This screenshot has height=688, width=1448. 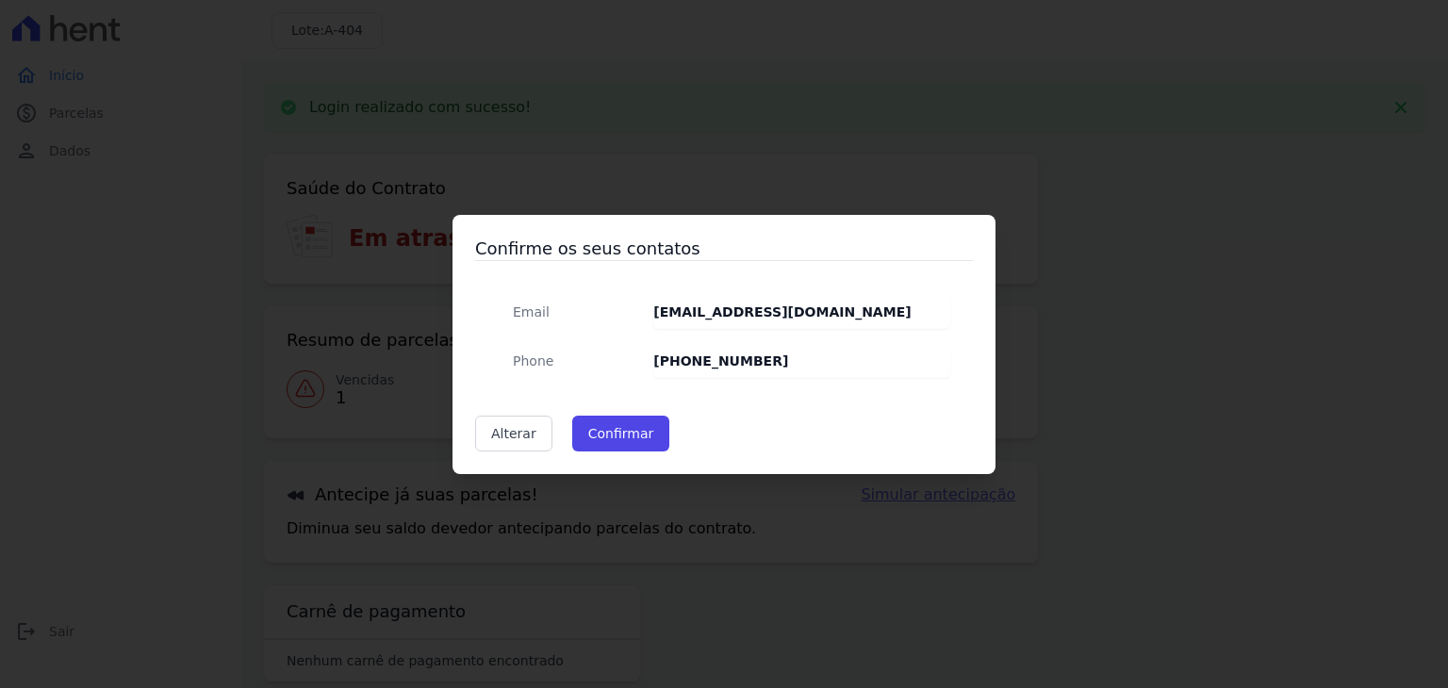 I want to click on h3: Confirme os seus contatos, so click(x=724, y=249).